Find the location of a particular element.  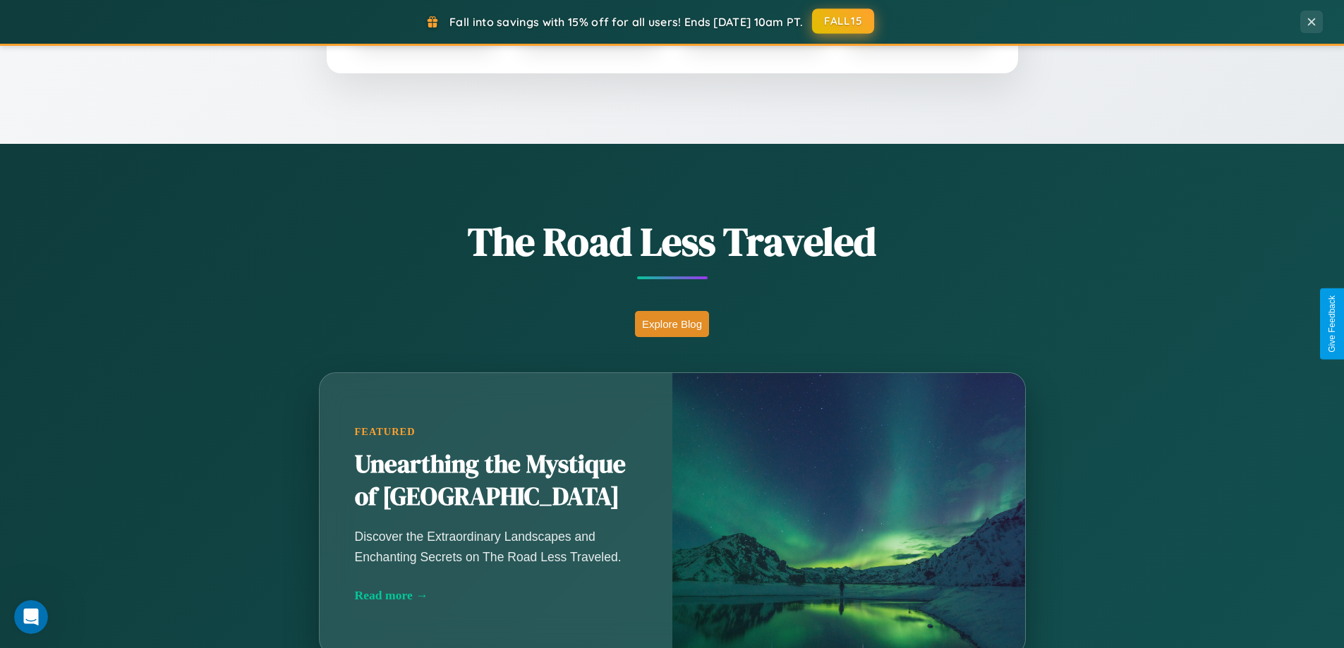

button: Explore Blog is located at coordinates (671, 324).